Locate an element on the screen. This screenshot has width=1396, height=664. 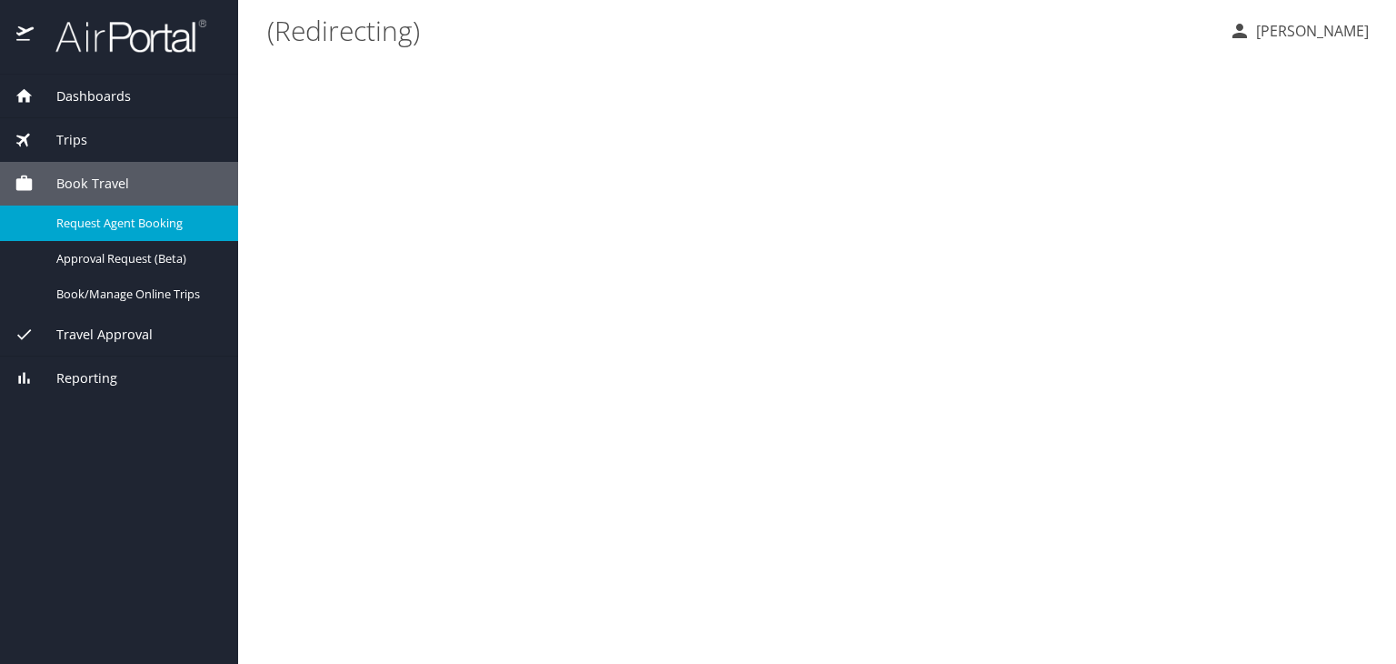
span: Dashboards is located at coordinates (82, 96).